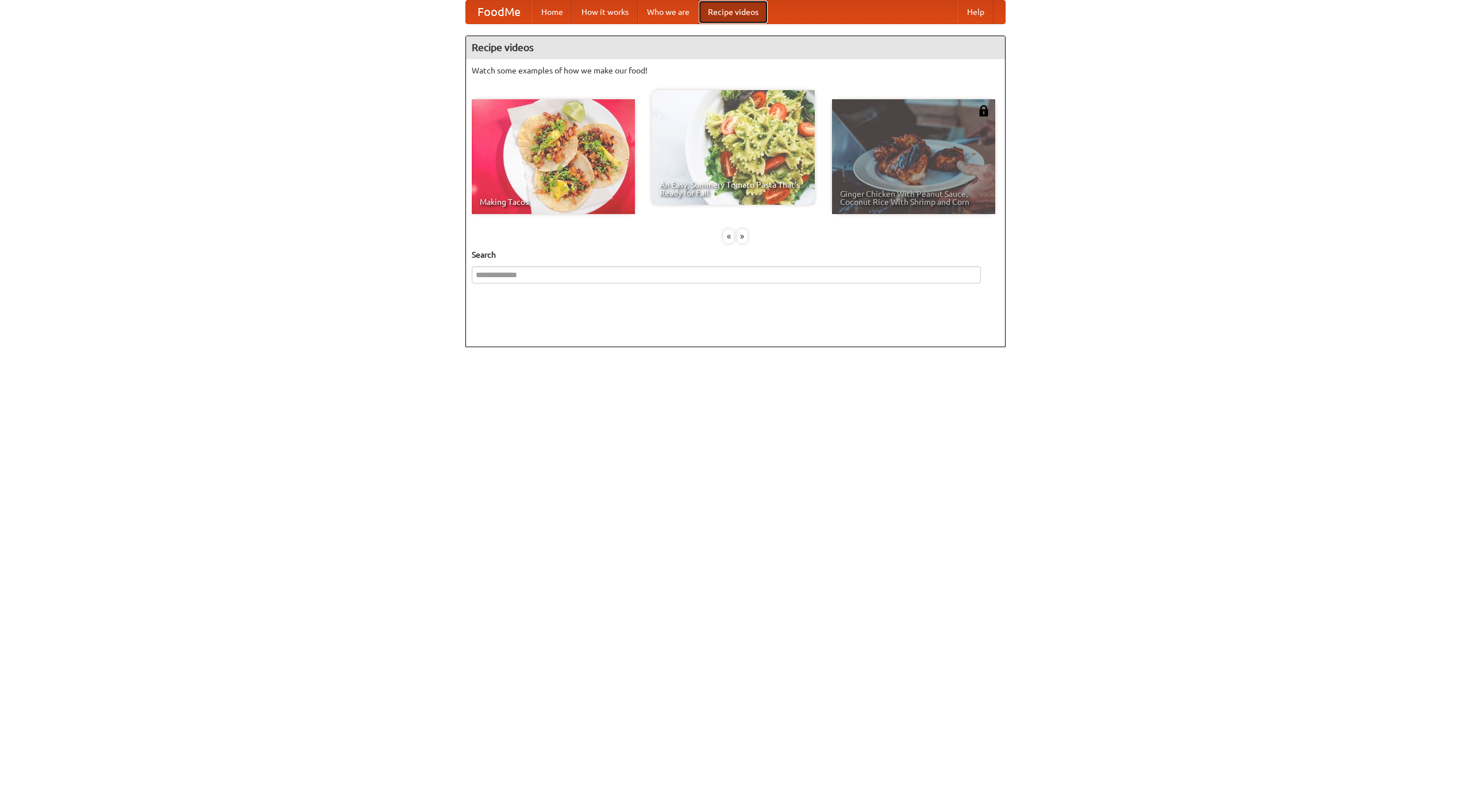 The width and height of the screenshot is (1471, 812). Describe the element at coordinates (736, 255) in the screenshot. I see `h5: Search` at that location.